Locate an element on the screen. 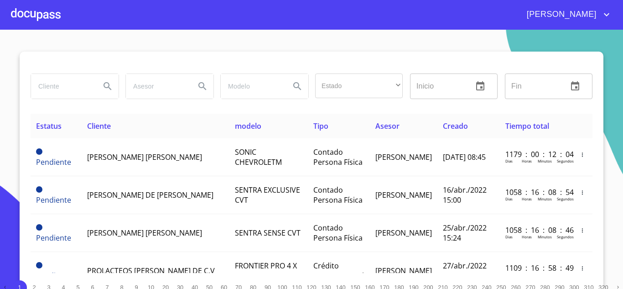  span: Estatus is located at coordinates (49, 126).